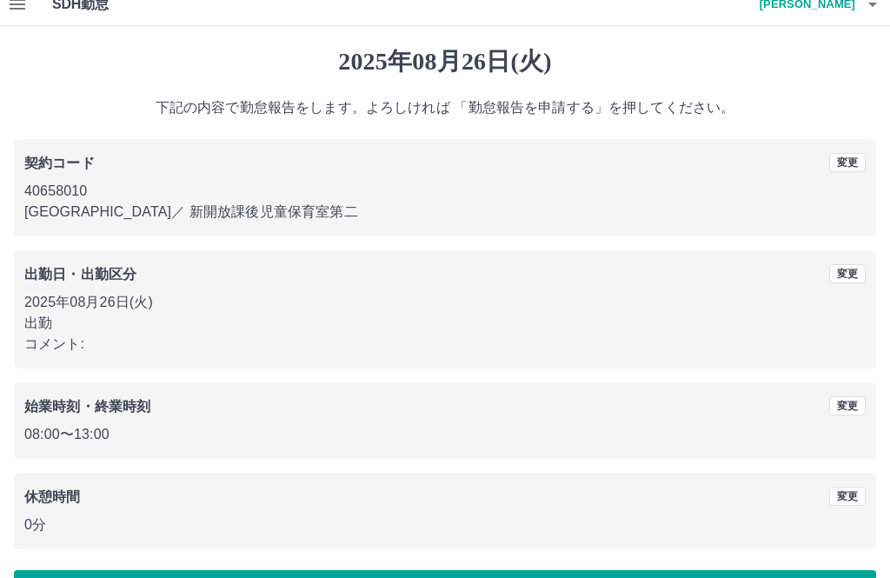 This screenshot has height=578, width=890. Describe the element at coordinates (445, 525) in the screenshot. I see `p: 0分` at that location.